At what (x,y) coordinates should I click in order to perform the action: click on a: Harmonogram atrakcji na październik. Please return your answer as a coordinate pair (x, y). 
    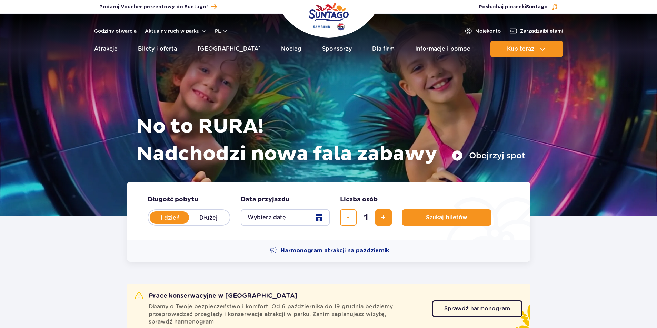
    Looking at the image, I should click on (329, 251).